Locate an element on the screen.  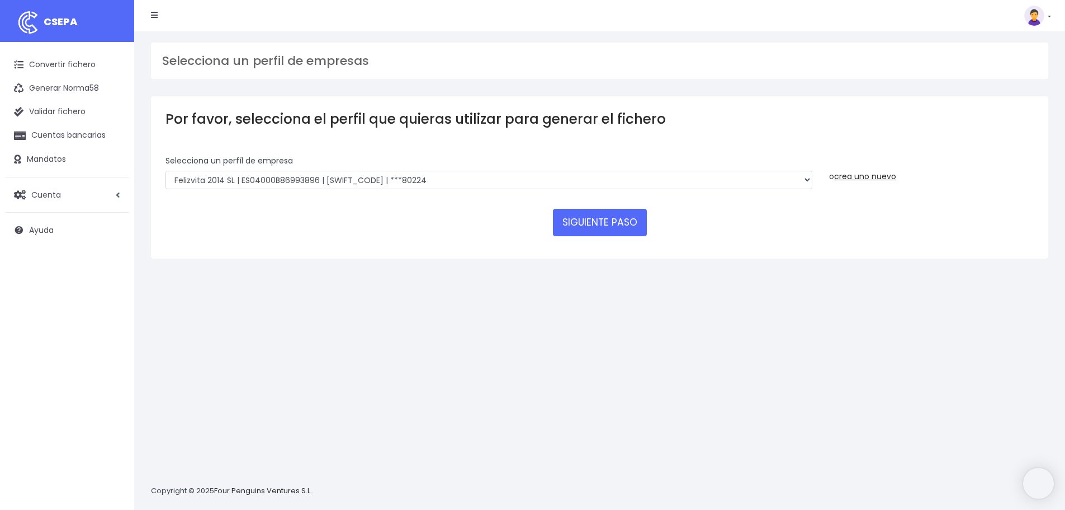
a: Generar Norma58 is located at coordinates (67, 88).